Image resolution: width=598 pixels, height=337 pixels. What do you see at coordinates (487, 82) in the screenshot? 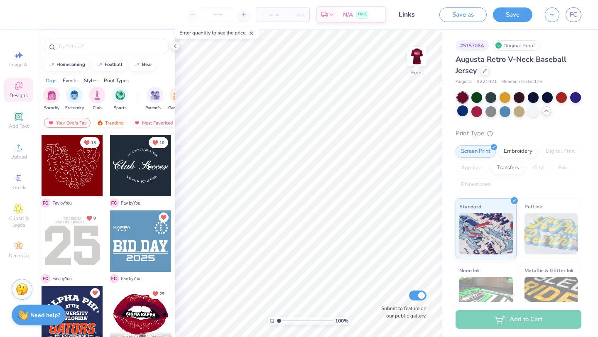
I see `span: # 221021` at bounding box center [487, 82].